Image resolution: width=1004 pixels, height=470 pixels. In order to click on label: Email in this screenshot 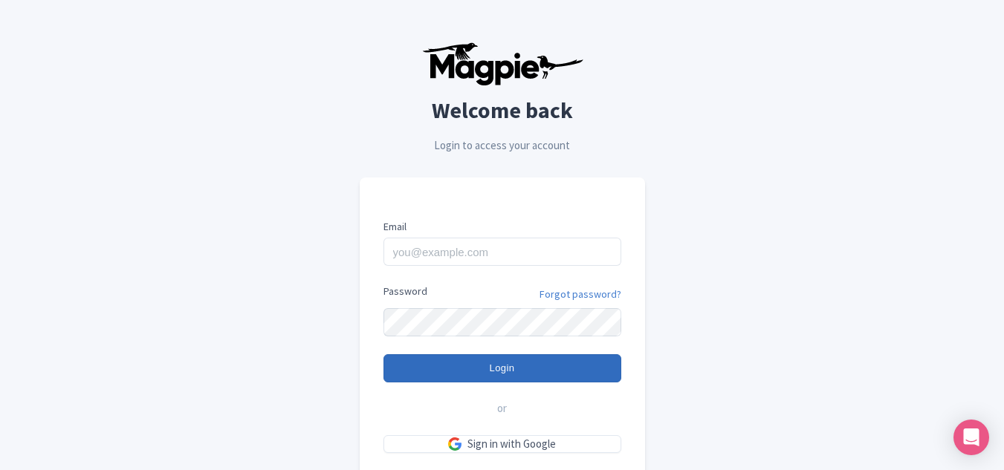, I will do `click(502, 227)`.